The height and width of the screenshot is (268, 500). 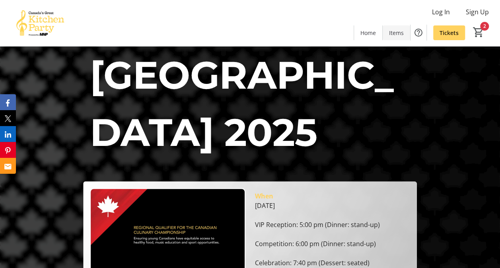 What do you see at coordinates (396, 33) in the screenshot?
I see `span: Items` at bounding box center [396, 33].